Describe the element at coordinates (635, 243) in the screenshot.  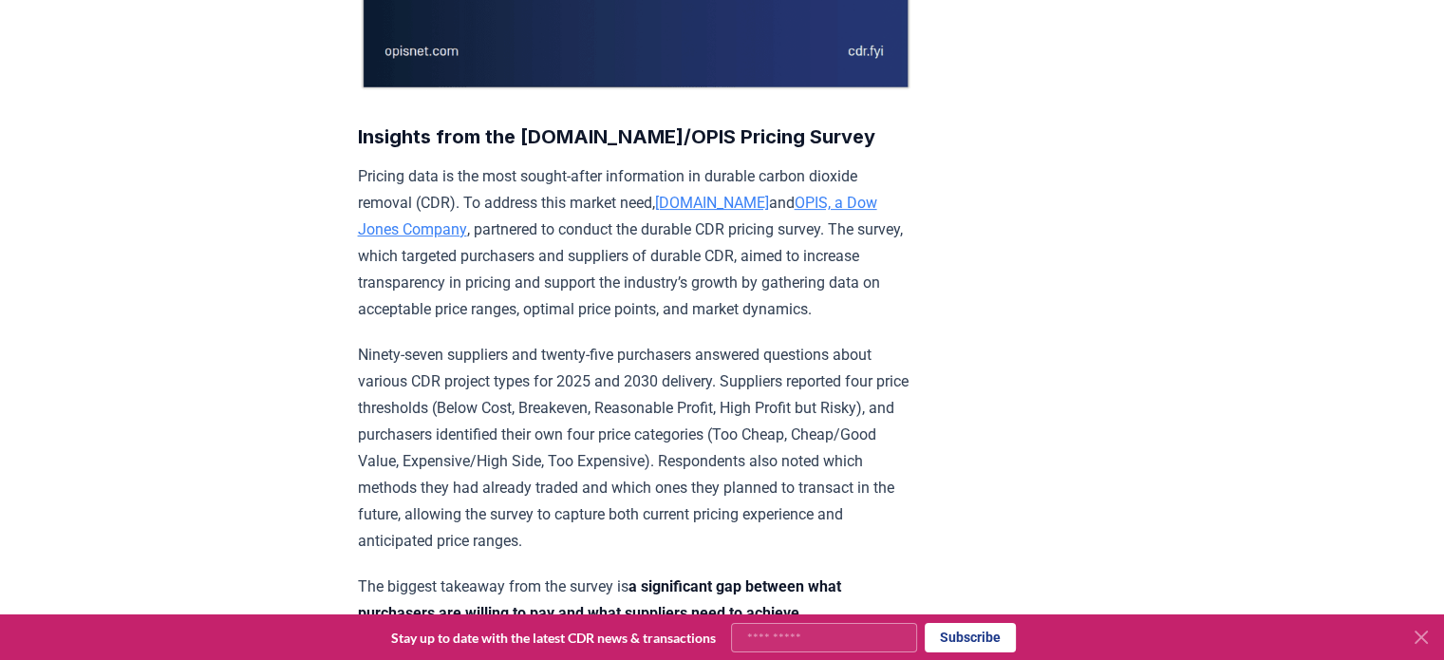
I see `p: Pricing data is the most sought-after information in durable carbon dioxide removal (CDR). To add...` at that location.